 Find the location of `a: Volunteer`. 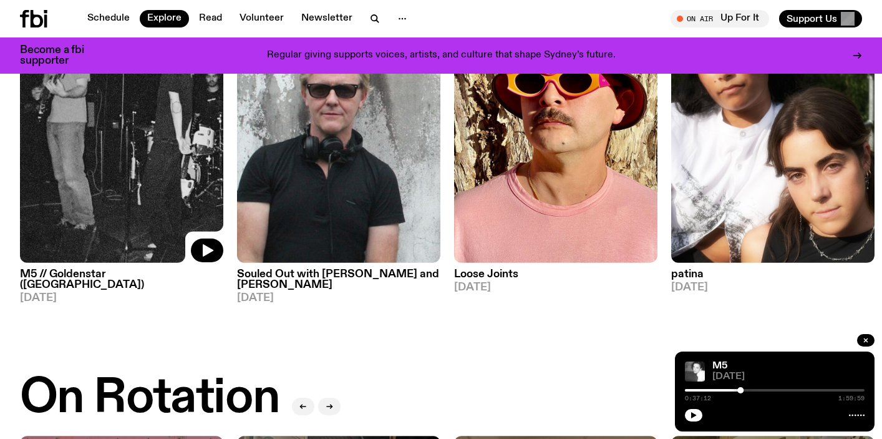

a: Volunteer is located at coordinates (261, 19).